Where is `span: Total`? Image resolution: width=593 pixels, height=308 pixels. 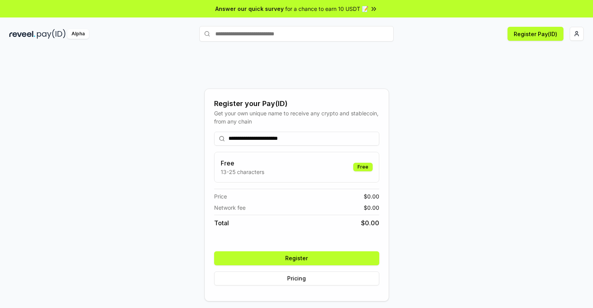 span: Total is located at coordinates (221, 223).